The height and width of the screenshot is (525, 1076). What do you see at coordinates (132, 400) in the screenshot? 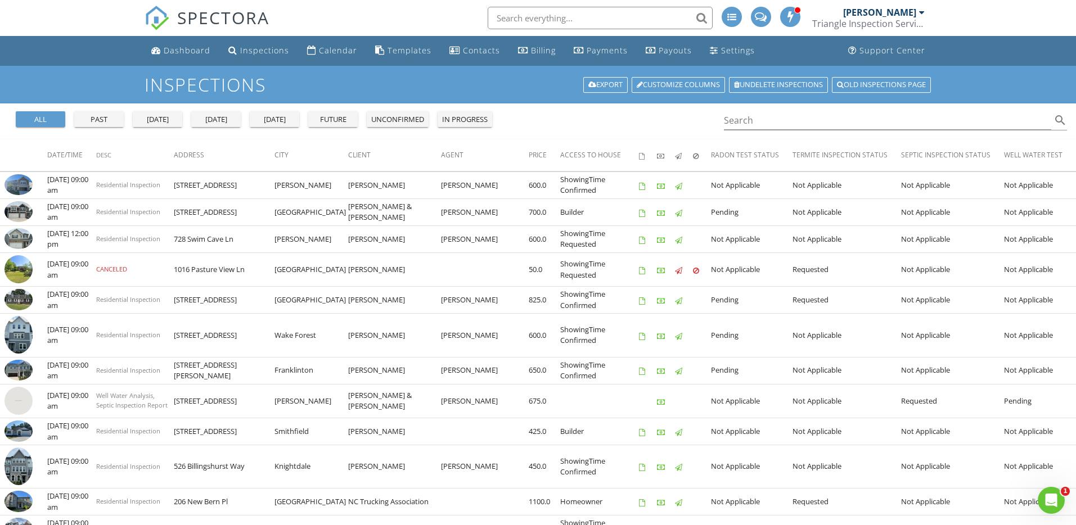
I see `span: Well Water Analysis, Septic Inspection Report` at bounding box center [132, 400].